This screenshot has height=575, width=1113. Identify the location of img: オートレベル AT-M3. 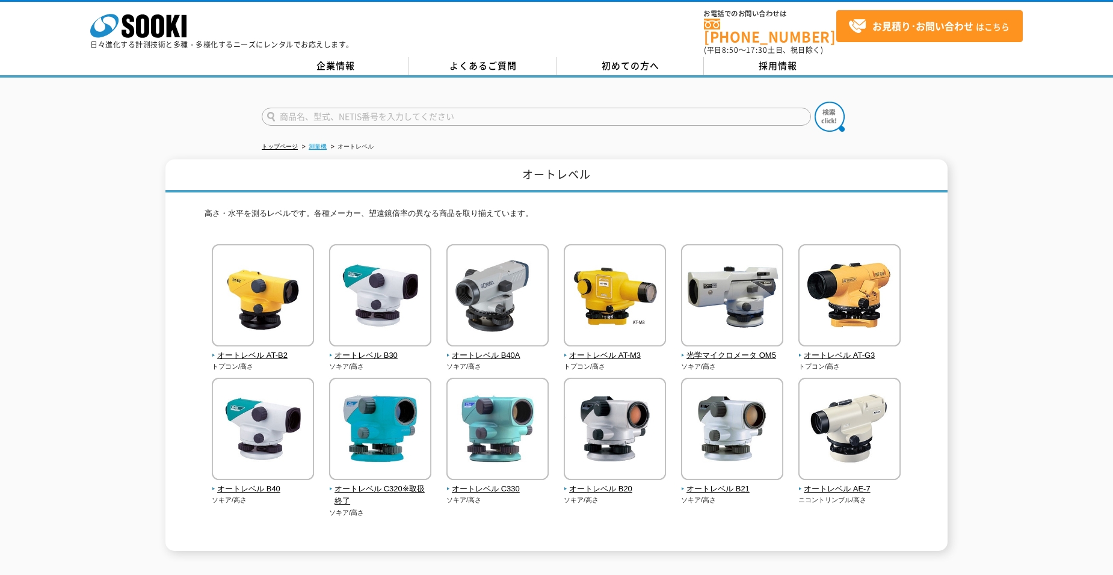
(615, 296).